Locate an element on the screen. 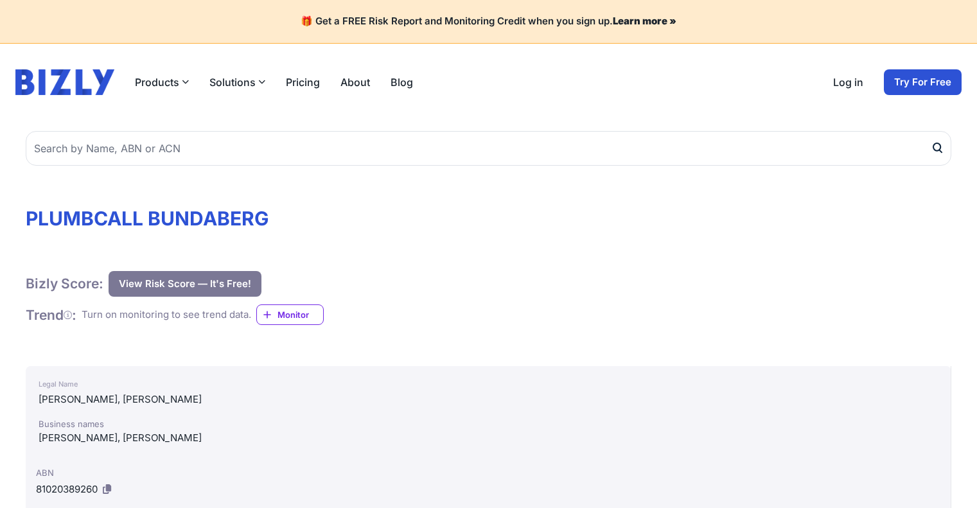  div: Legal Name is located at coordinates (488, 384).